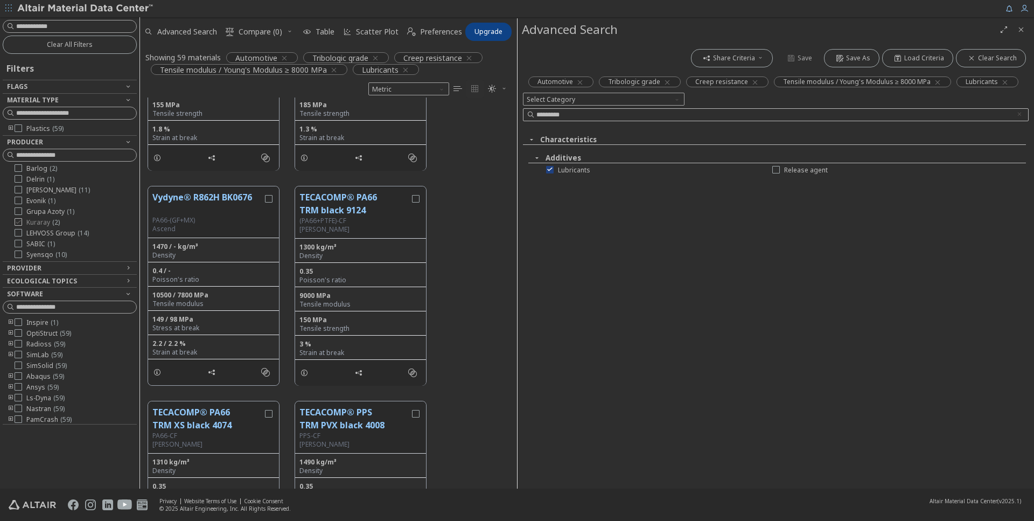 The image size is (1034, 521). I want to click on span: Preferences, so click(441, 32).